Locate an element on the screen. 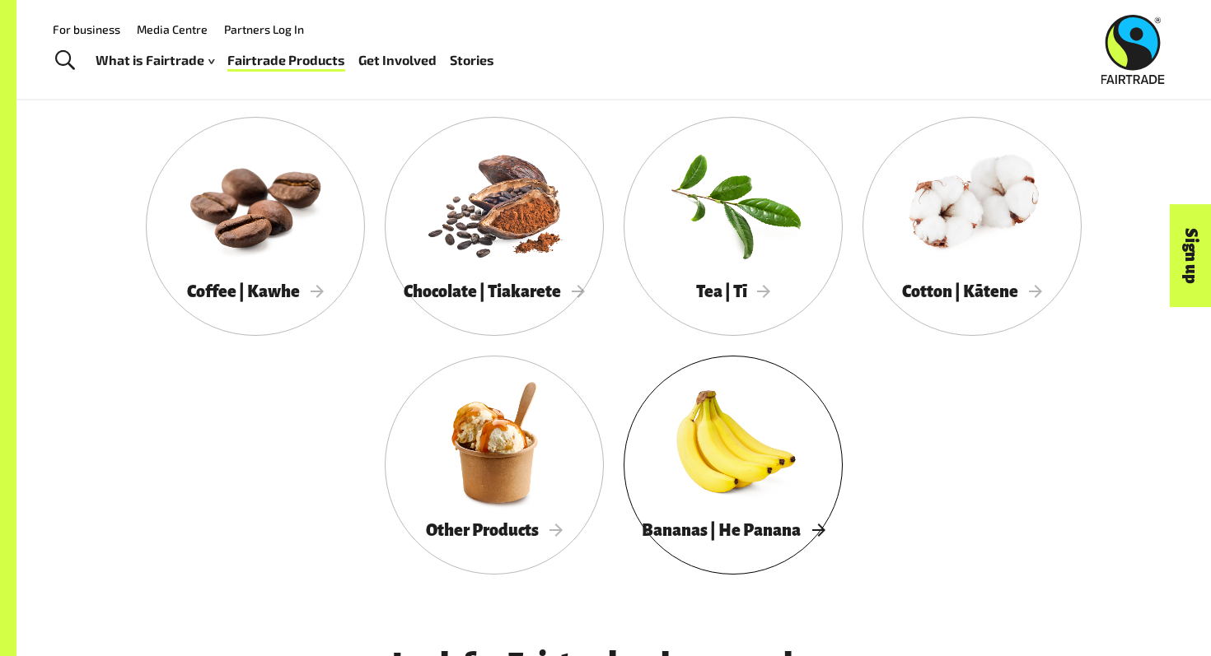 This screenshot has width=1211, height=656. a: What is Fairtrade is located at coordinates (155, 60).